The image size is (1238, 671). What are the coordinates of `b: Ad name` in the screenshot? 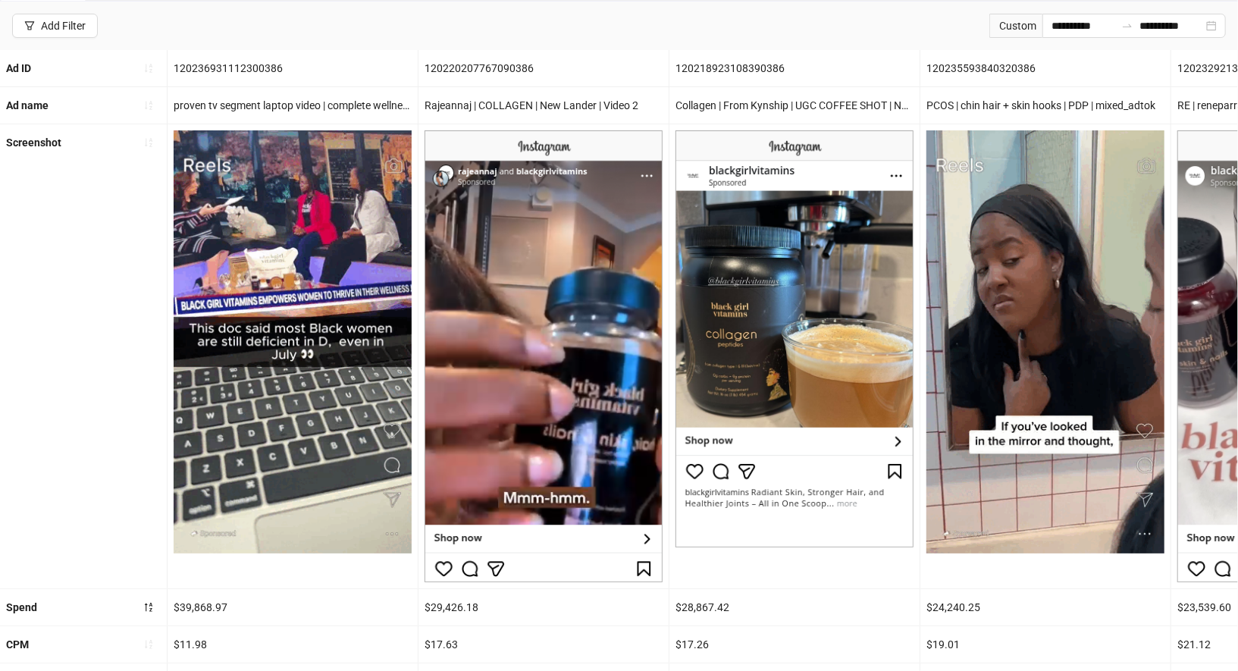 It's located at (27, 105).